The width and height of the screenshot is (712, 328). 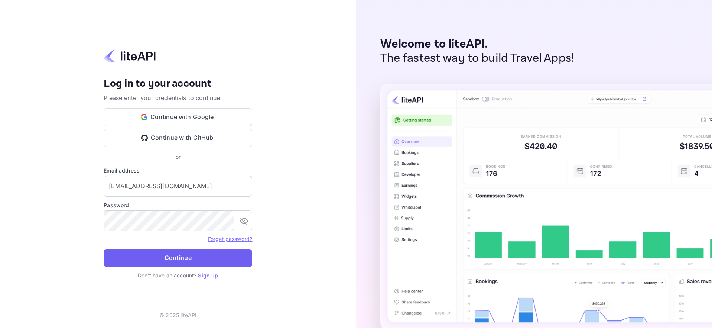 What do you see at coordinates (178, 156) in the screenshot?
I see `p: or` at bounding box center [178, 156].